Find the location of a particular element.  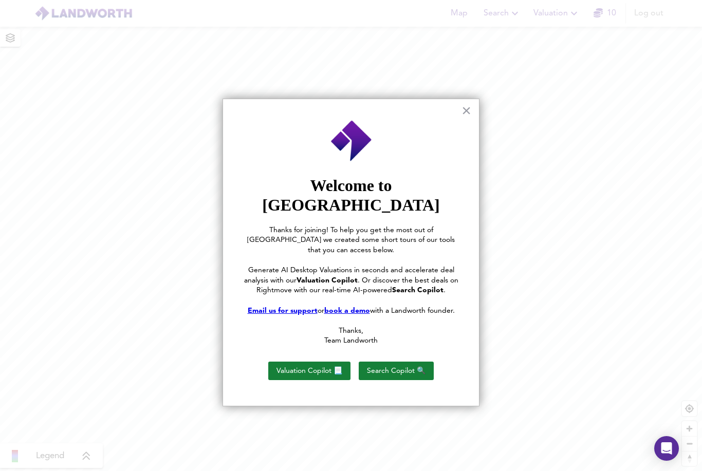

span: . Or discover the best deals on Rightmove with our real-time AI-powered is located at coordinates (358, 286).